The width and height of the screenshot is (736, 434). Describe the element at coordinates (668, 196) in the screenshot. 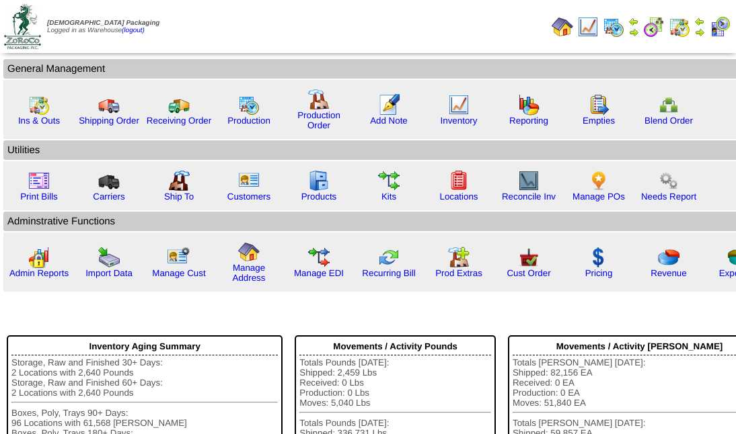

I see `a: Needs Report` at that location.